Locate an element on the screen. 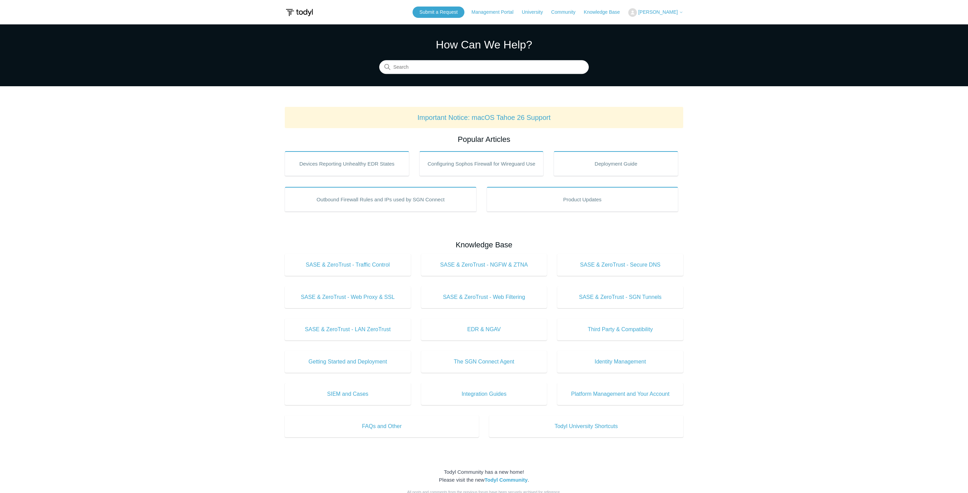  a: SASE & ZeroTrust - Web Filtering is located at coordinates (484, 297).